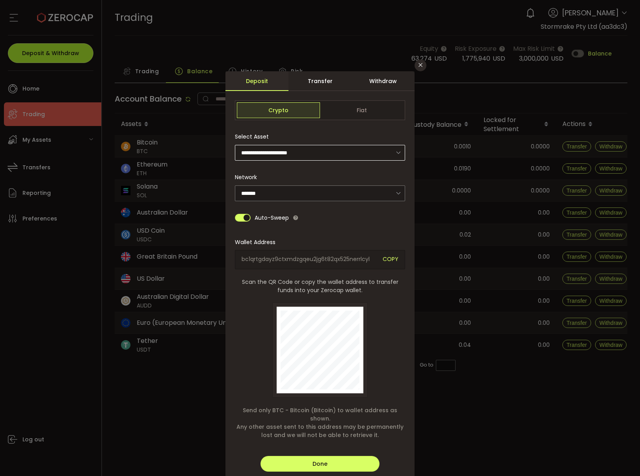  What do you see at coordinates (254, 137) in the screenshot?
I see `label: Select Asset` at bounding box center [254, 137].